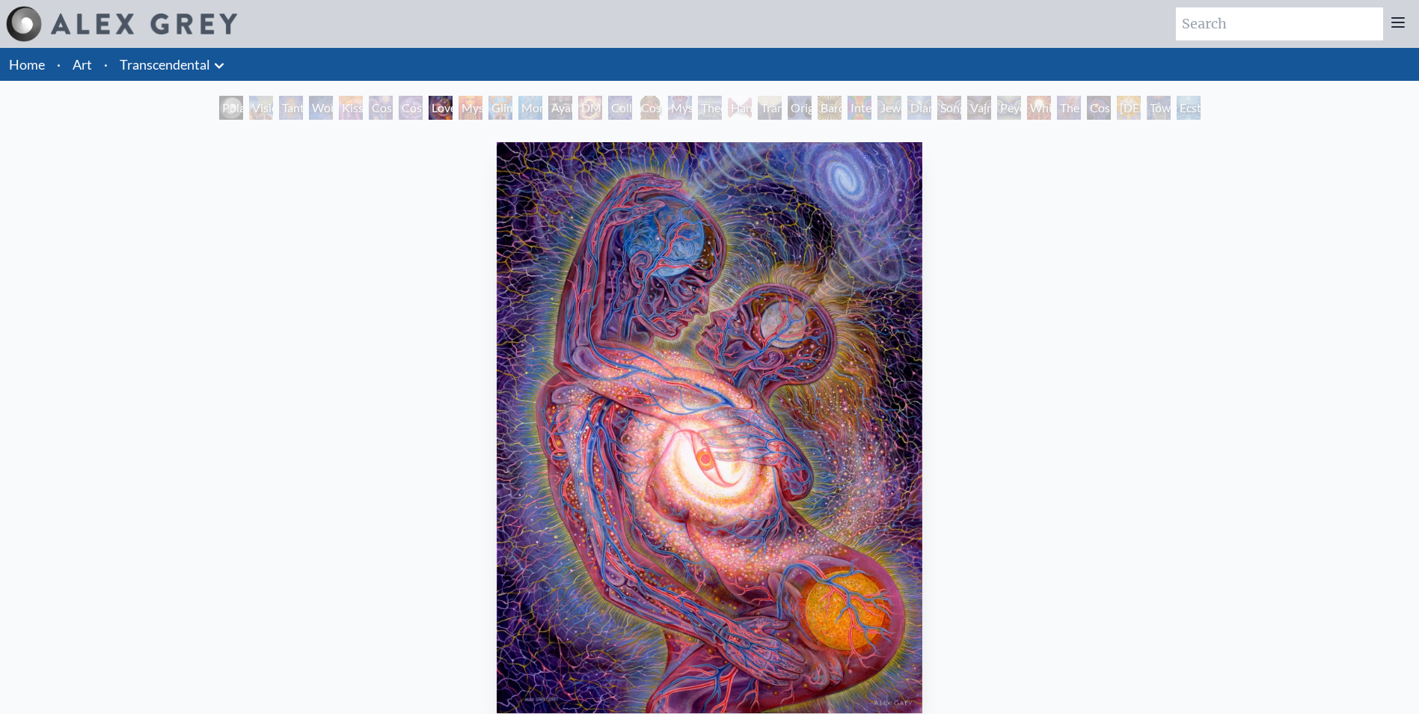 The image size is (1419, 714). I want to click on div: Wonder, so click(321, 108).